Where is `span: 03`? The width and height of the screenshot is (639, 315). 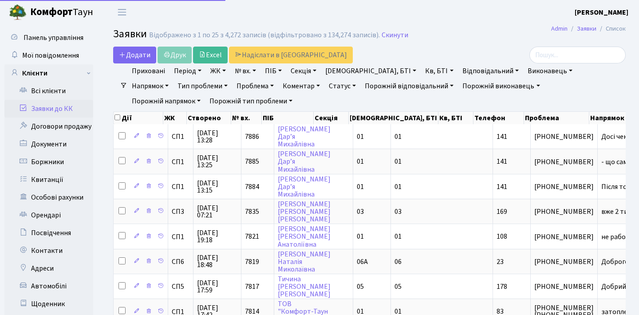
span: 03 is located at coordinates (360, 212).